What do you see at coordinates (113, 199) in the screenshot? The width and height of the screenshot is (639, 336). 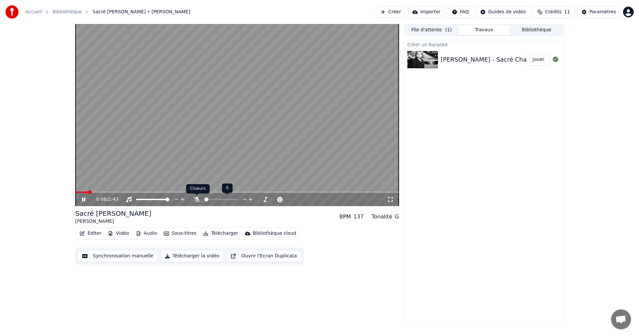 I see `span: 2:43` at bounding box center [113, 199].